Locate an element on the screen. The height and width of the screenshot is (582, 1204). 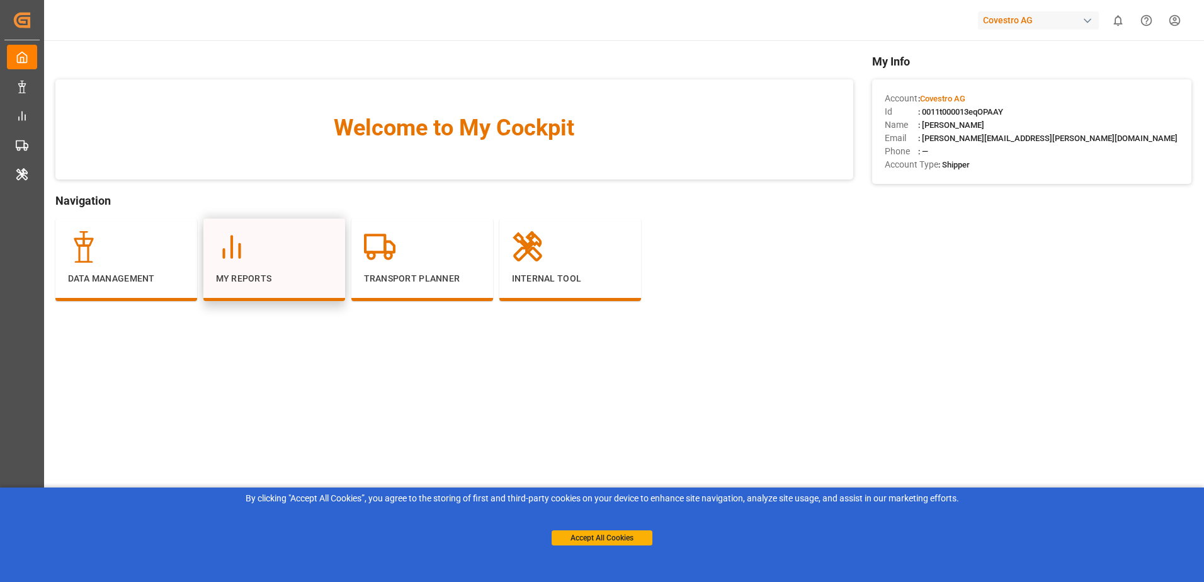
button: Help Center is located at coordinates (1146, 20).